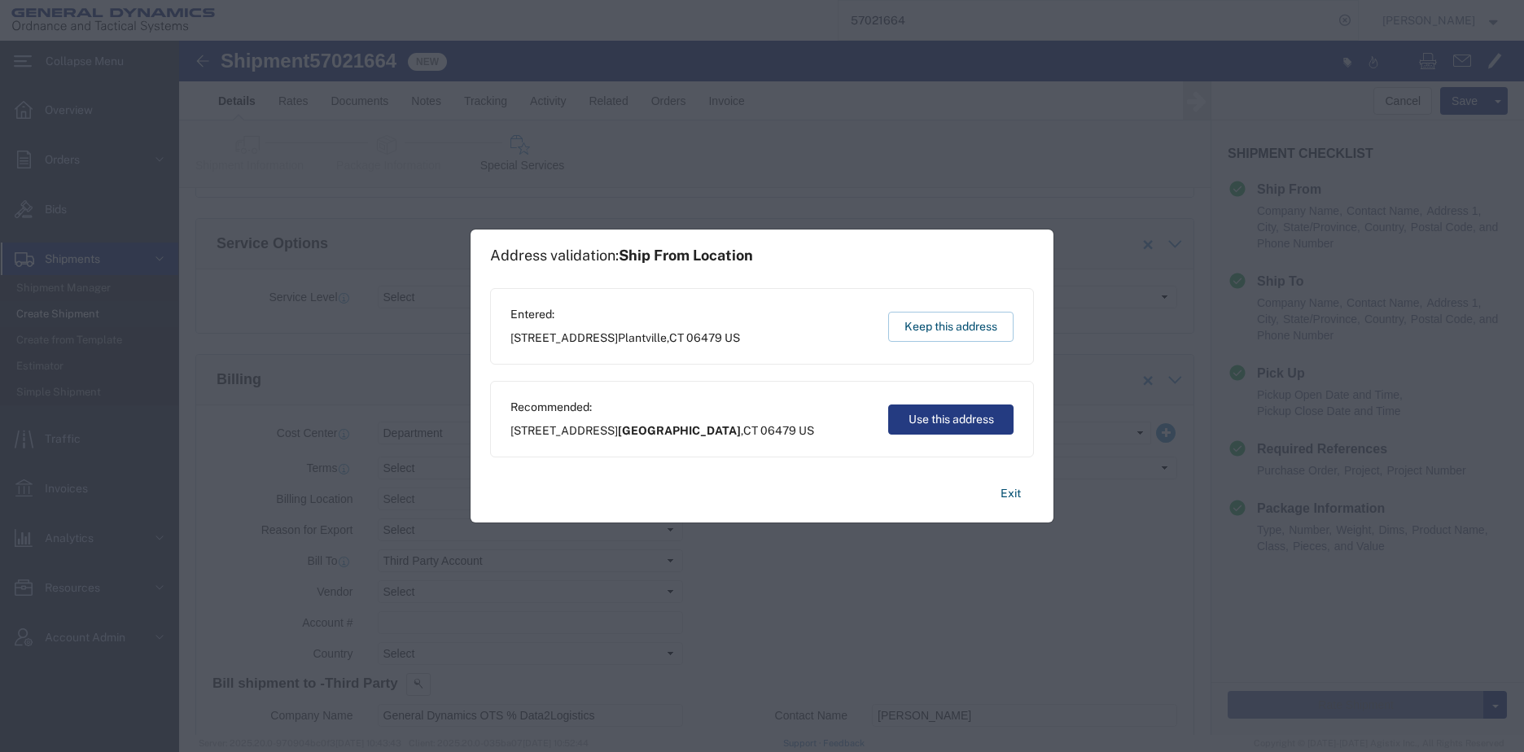 The height and width of the screenshot is (752, 1524). I want to click on span: Recommended:, so click(662, 407).